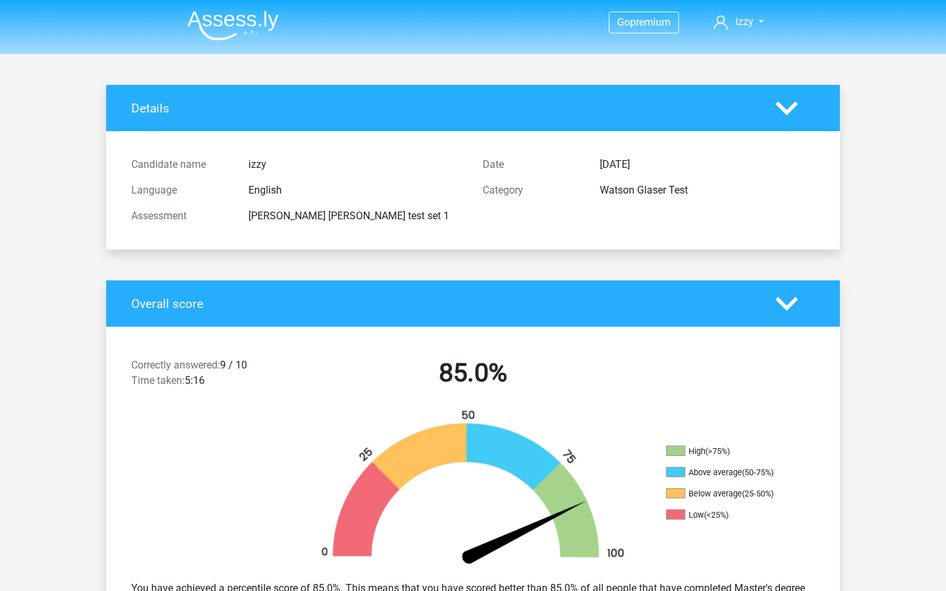 This screenshot has width=946, height=591. I want to click on span: Correctly answered:, so click(176, 365).